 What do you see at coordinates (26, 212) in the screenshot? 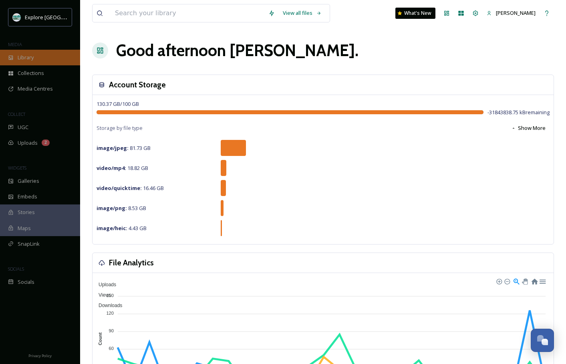
I see `span: Stories` at bounding box center [26, 212].